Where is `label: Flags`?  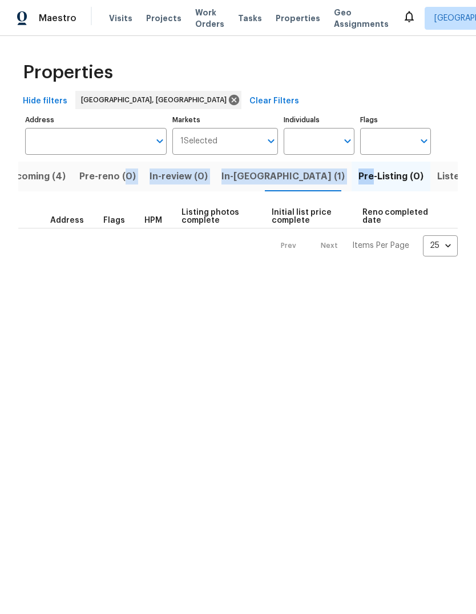 label: Flags is located at coordinates (396, 120).